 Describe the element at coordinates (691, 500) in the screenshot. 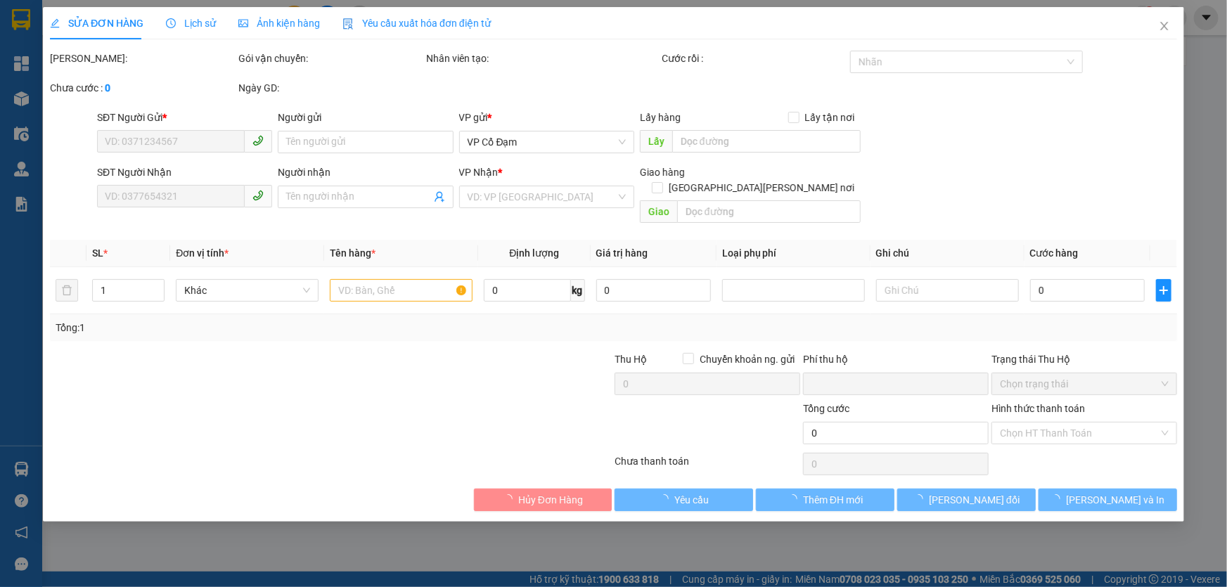

I see `span: Yêu cầu` at that location.